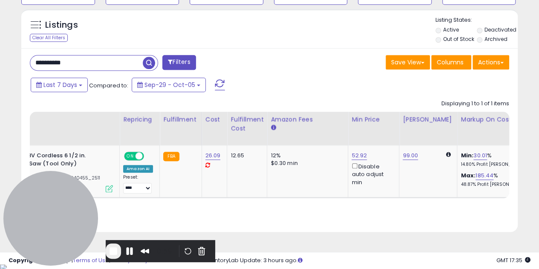  What do you see at coordinates (214, 119) in the screenshot?
I see `div: Cost` at bounding box center [214, 119].